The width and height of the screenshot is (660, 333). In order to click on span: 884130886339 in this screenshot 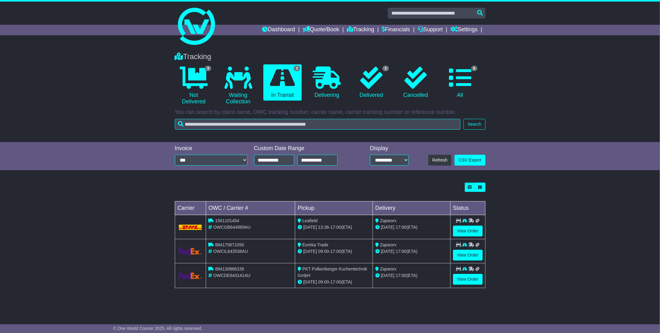, I will do `click(229, 269)`.